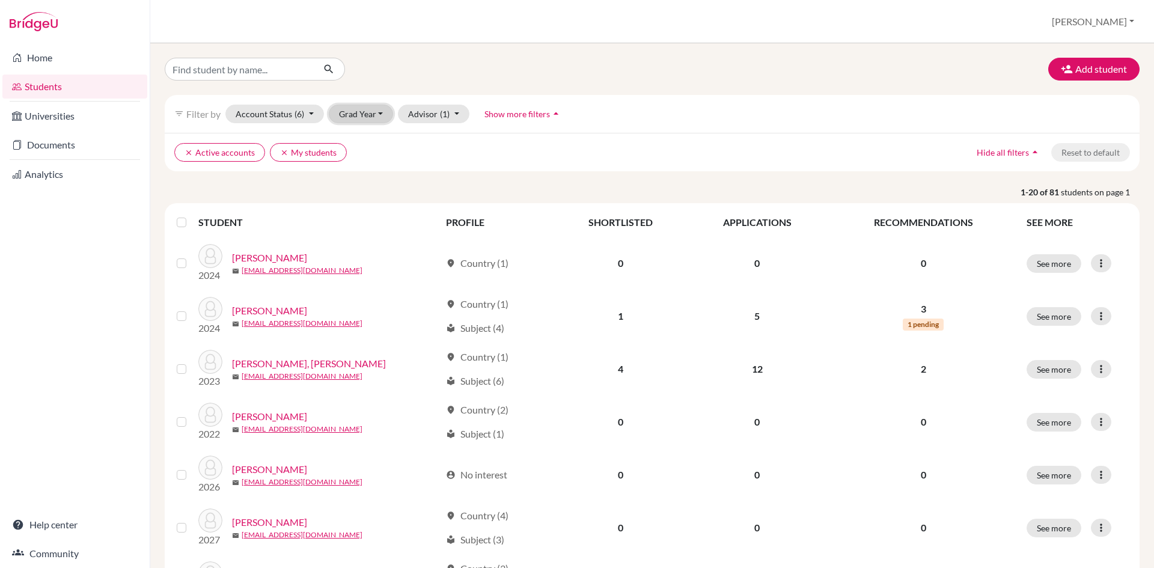 Image resolution: width=1154 pixels, height=568 pixels. I want to click on span: 1 pending, so click(923, 324).